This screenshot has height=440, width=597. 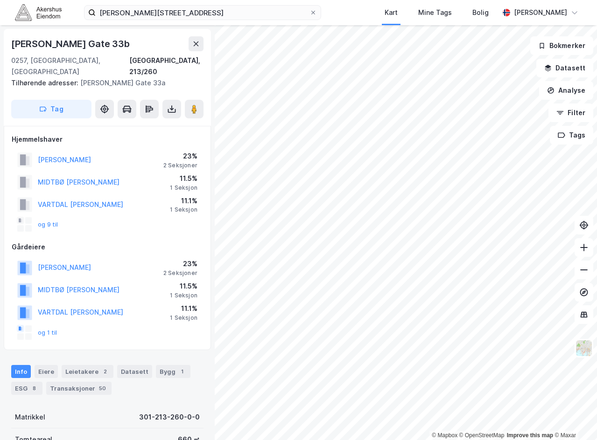 What do you see at coordinates (30, 418) in the screenshot?
I see `div: Matrikkel` at bounding box center [30, 418].